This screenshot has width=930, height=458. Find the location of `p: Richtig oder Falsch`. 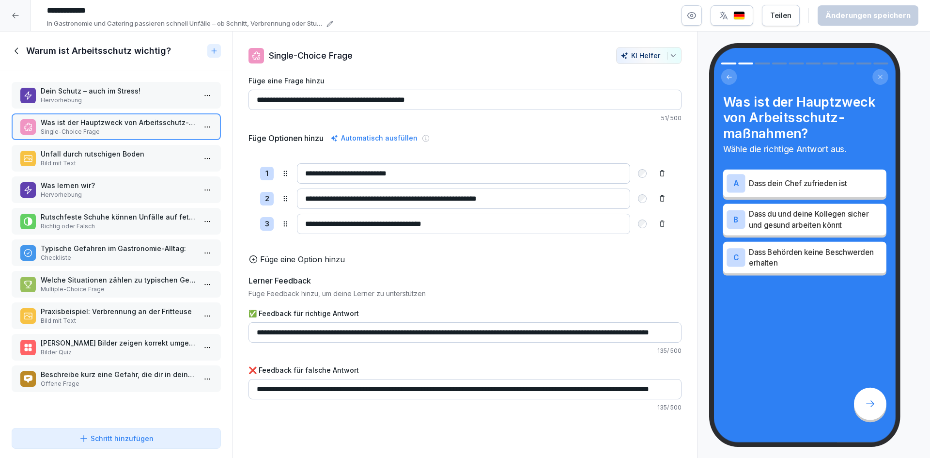

p: Richtig oder Falsch is located at coordinates (118, 226).